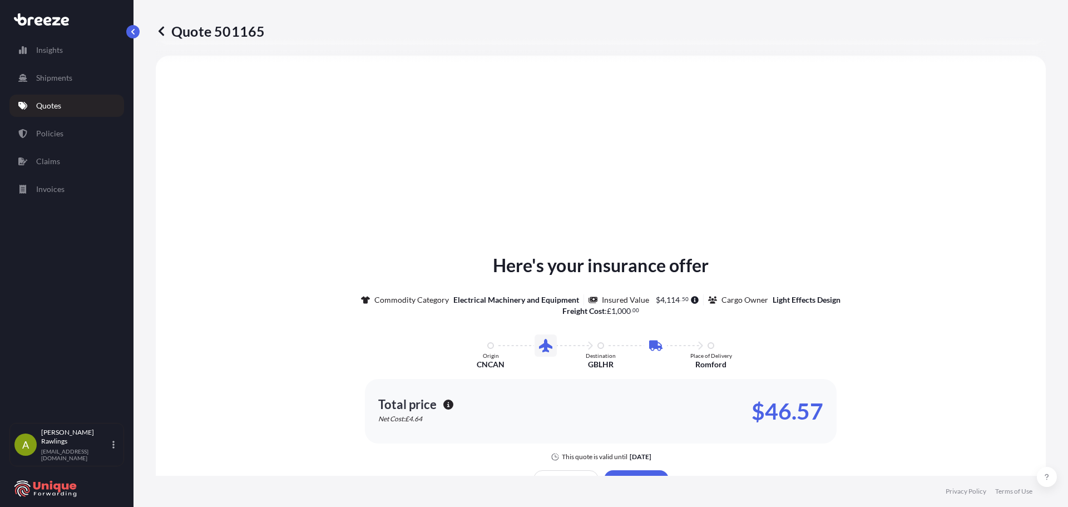  Describe the element at coordinates (966, 491) in the screenshot. I see `a: Privacy Policy` at that location.